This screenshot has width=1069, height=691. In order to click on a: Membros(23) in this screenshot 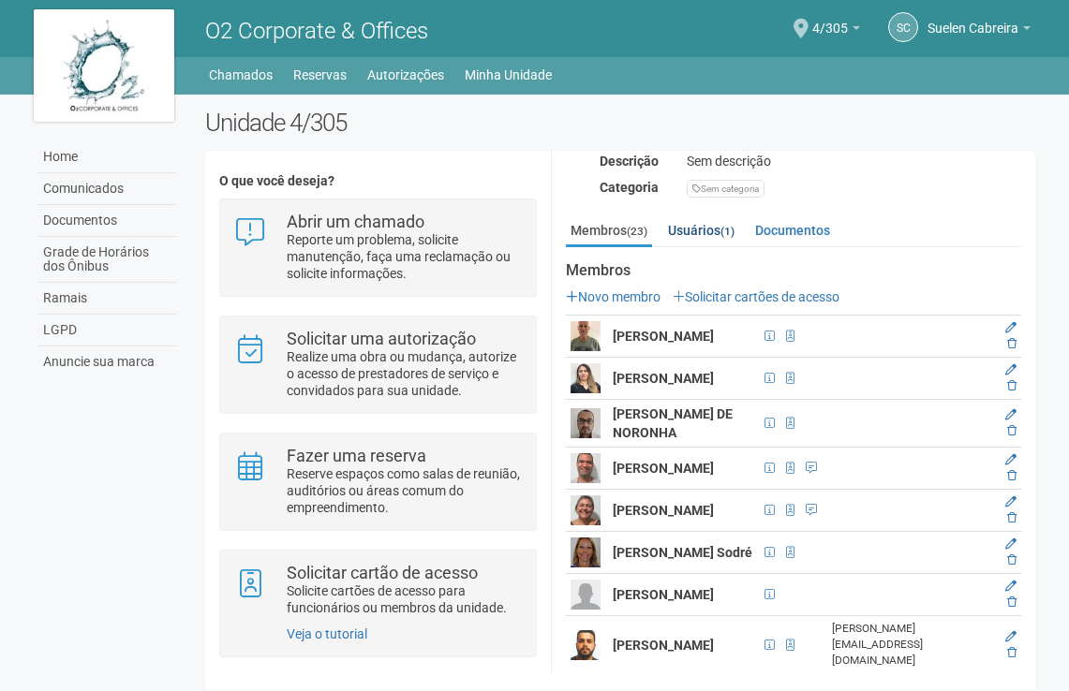, I will do `click(609, 231)`.